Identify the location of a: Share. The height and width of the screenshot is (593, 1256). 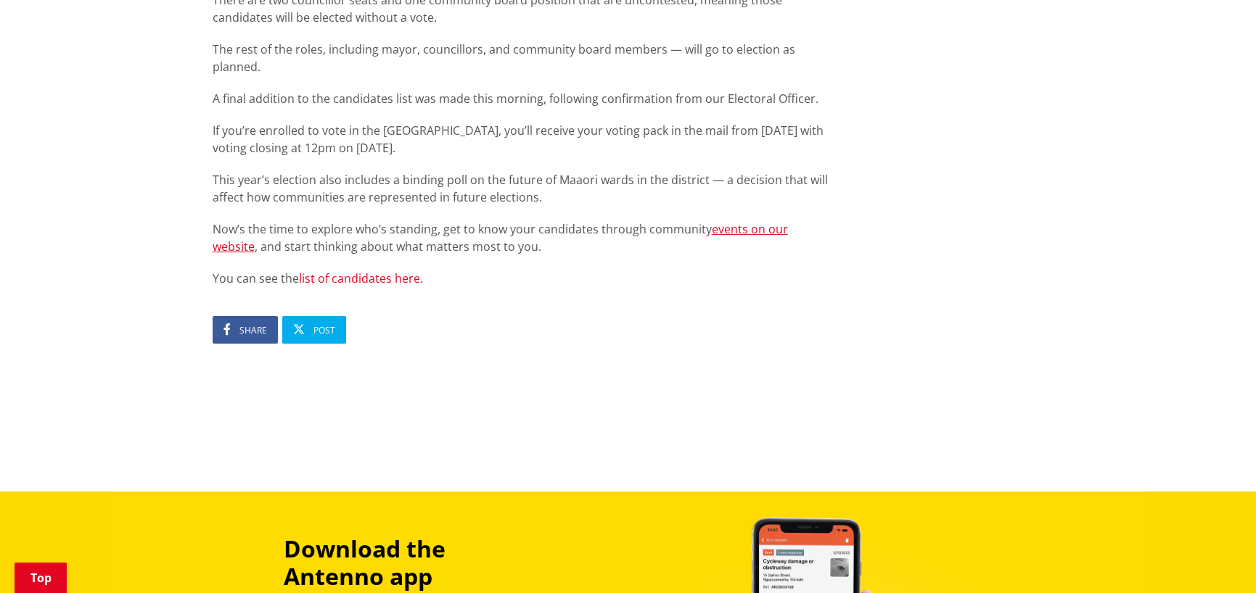
(245, 330).